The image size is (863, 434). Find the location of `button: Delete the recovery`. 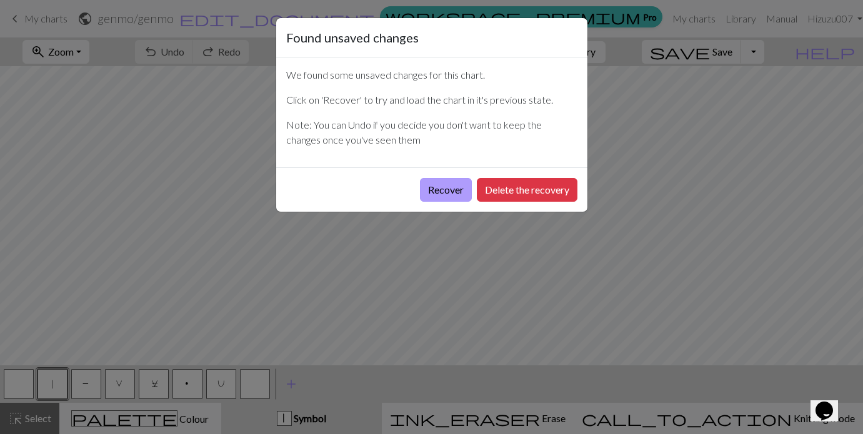

button: Delete the recovery is located at coordinates (527, 190).